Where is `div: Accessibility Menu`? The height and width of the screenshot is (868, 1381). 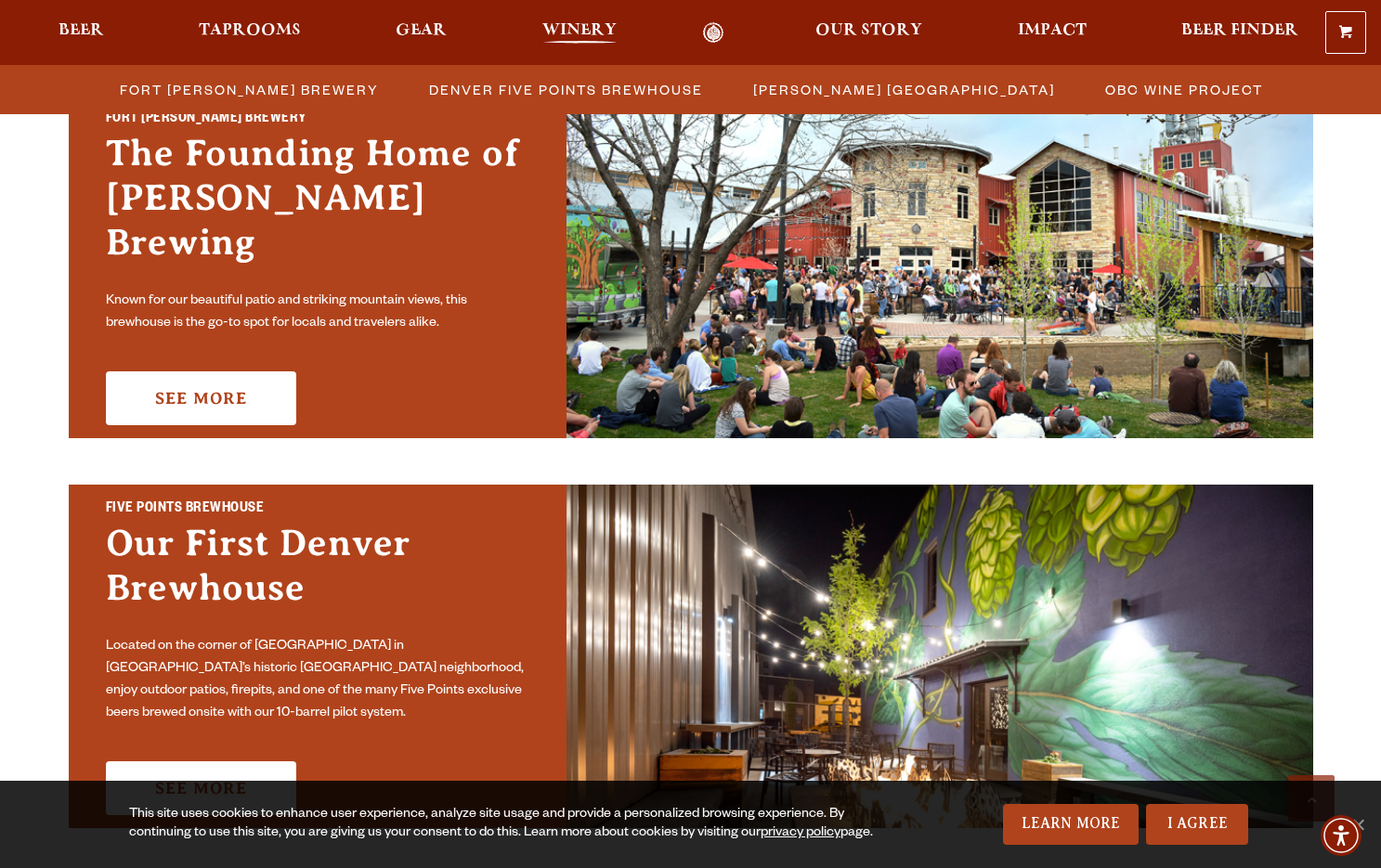 div: Accessibility Menu is located at coordinates (1341, 836).